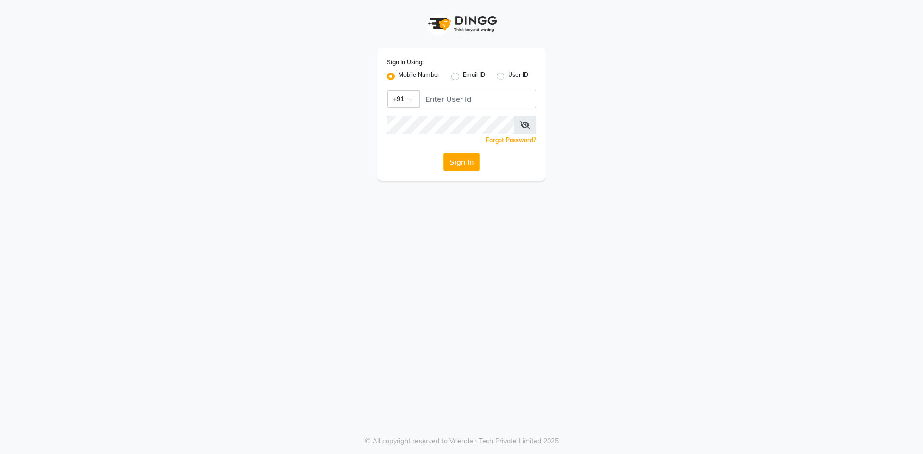 This screenshot has height=454, width=923. I want to click on label: Sign In Using:, so click(405, 62).